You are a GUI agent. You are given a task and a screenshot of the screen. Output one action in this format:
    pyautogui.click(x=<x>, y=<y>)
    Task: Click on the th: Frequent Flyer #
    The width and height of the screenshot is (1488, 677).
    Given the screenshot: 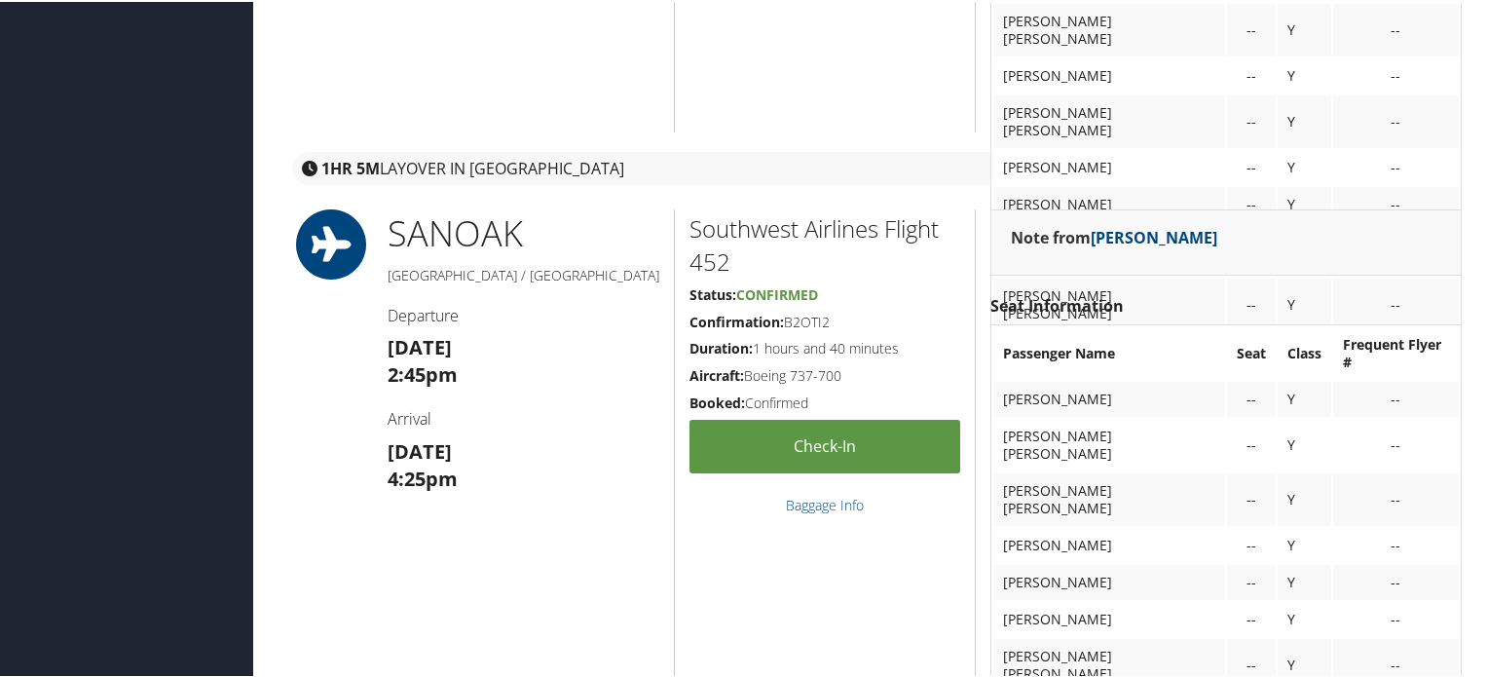 What is the action you would take?
    pyautogui.click(x=1396, y=352)
    